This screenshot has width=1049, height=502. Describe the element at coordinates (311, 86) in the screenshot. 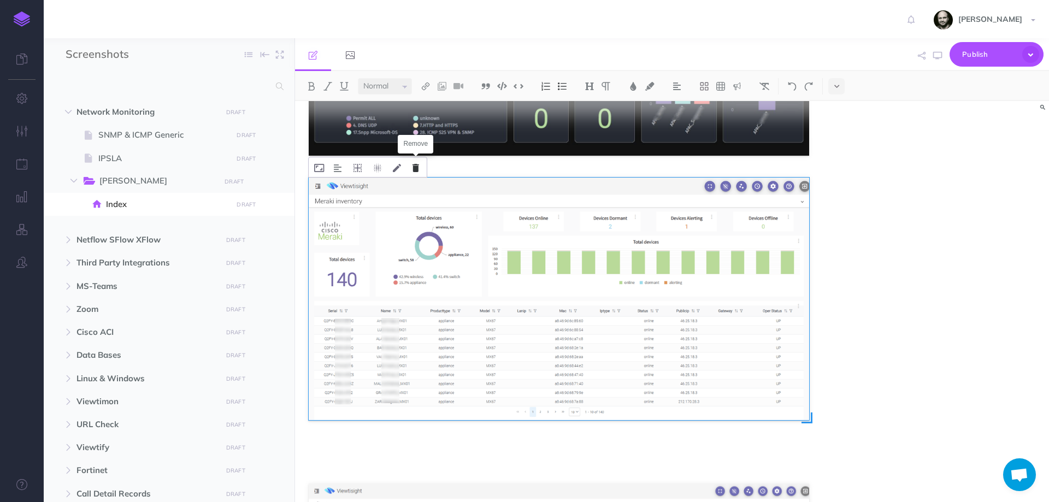

I see `img: Bold button` at that location.